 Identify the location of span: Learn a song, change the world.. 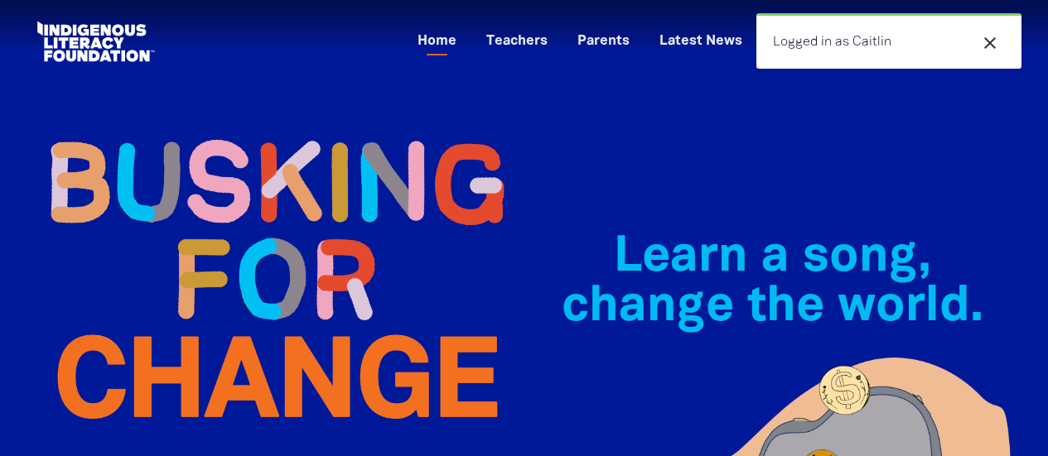
(772, 282).